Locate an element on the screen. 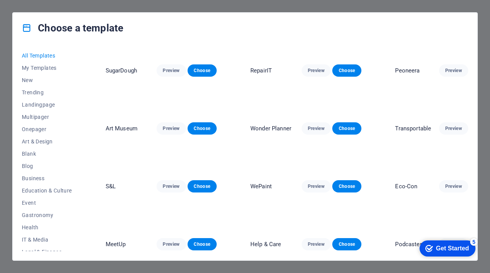  button: All Templates is located at coordinates (47, 56).